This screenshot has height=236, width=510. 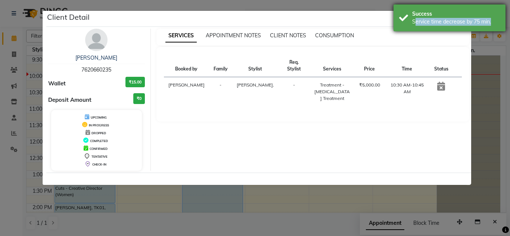 What do you see at coordinates (256, 66) in the screenshot?
I see `th: Stylist` at bounding box center [256, 66].